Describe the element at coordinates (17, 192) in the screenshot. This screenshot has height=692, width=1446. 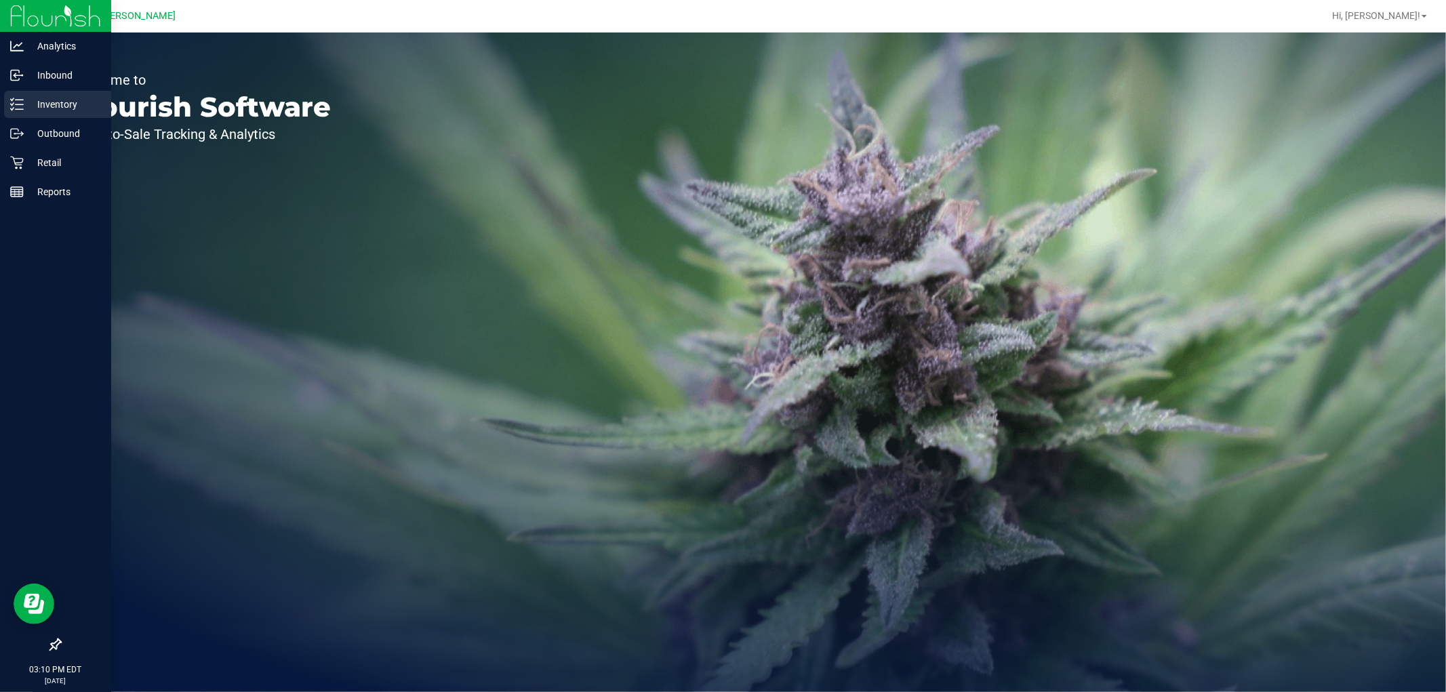
I see `inline-svg: Reports` at that location.